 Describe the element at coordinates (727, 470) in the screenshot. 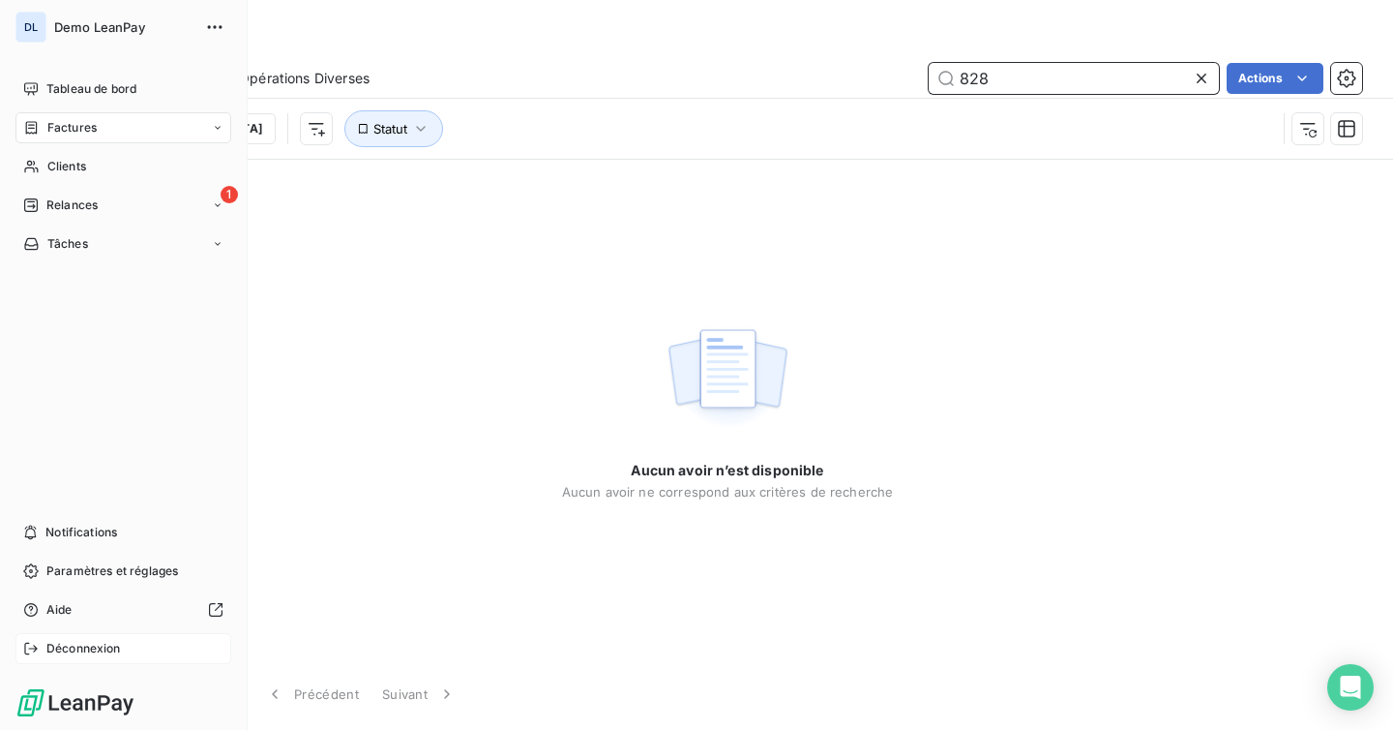

I see `span: Aucun avoir n’est disponible` at that location.